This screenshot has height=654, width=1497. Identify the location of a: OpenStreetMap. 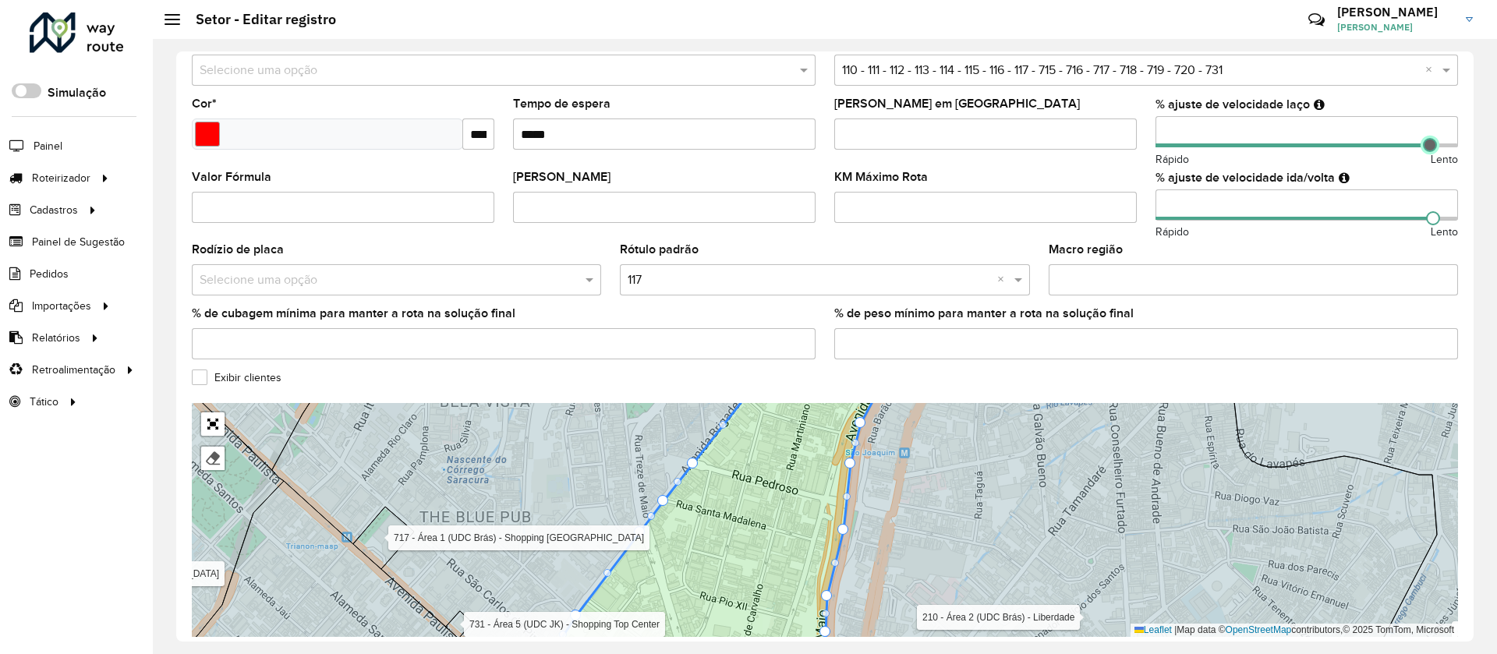
(1259, 630).